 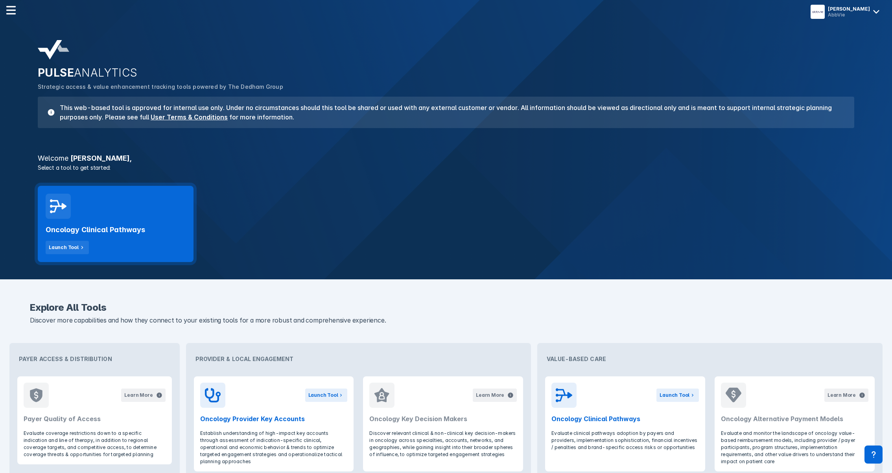 I want to click on p: Evaluate and monitor the landscape of oncology value-based reimbursement models, including provid..., so click(x=794, y=448).